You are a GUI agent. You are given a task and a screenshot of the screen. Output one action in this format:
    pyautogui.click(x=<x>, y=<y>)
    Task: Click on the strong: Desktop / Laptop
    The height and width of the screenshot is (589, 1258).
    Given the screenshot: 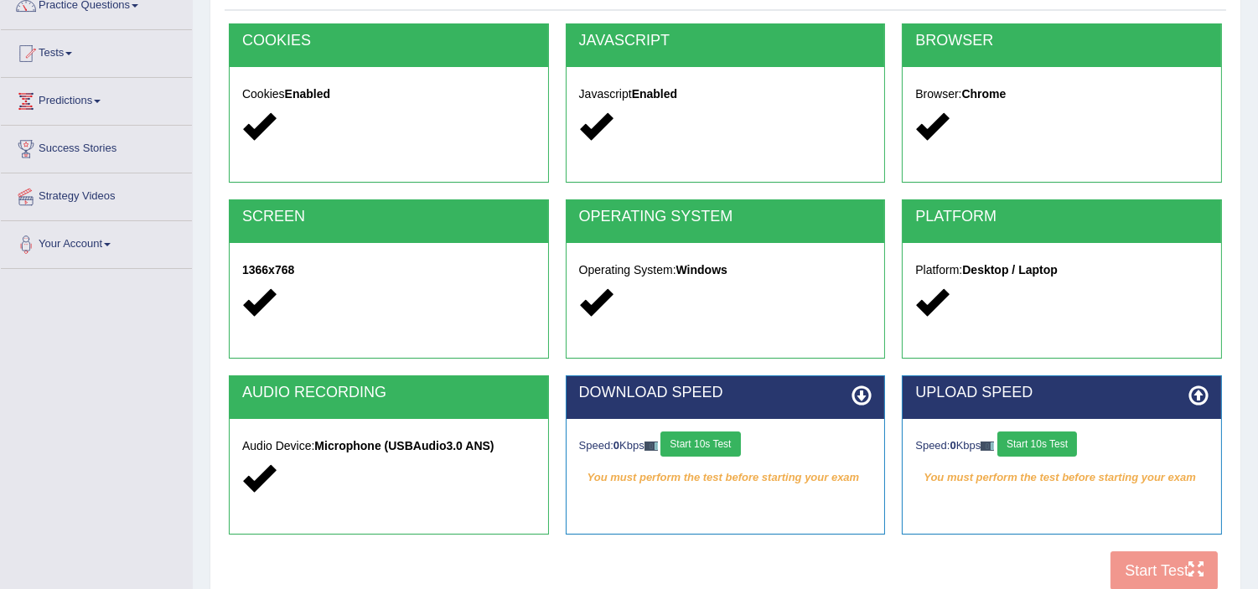 What is the action you would take?
    pyautogui.click(x=1010, y=270)
    